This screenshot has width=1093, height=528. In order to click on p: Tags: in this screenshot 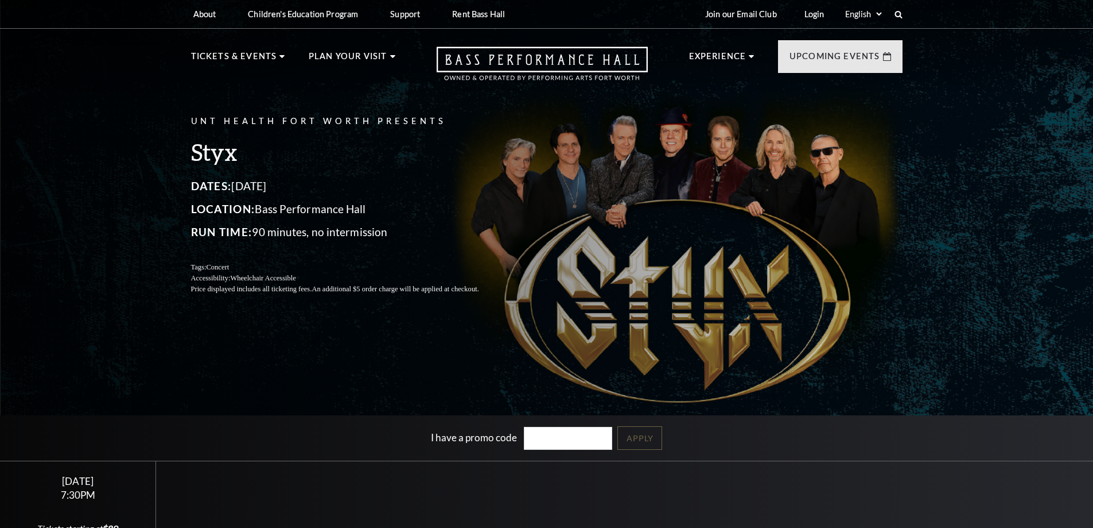, I will do `click(349, 267)`.